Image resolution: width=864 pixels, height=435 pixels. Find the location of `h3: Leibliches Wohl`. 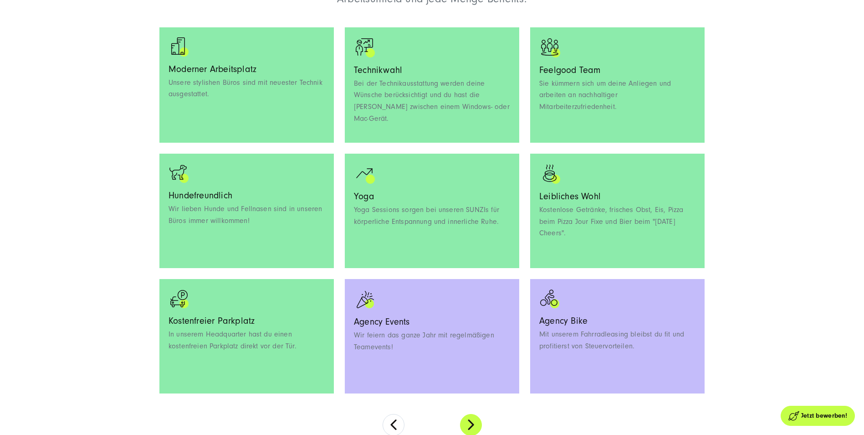

h3: Leibliches Wohl is located at coordinates (617, 196).